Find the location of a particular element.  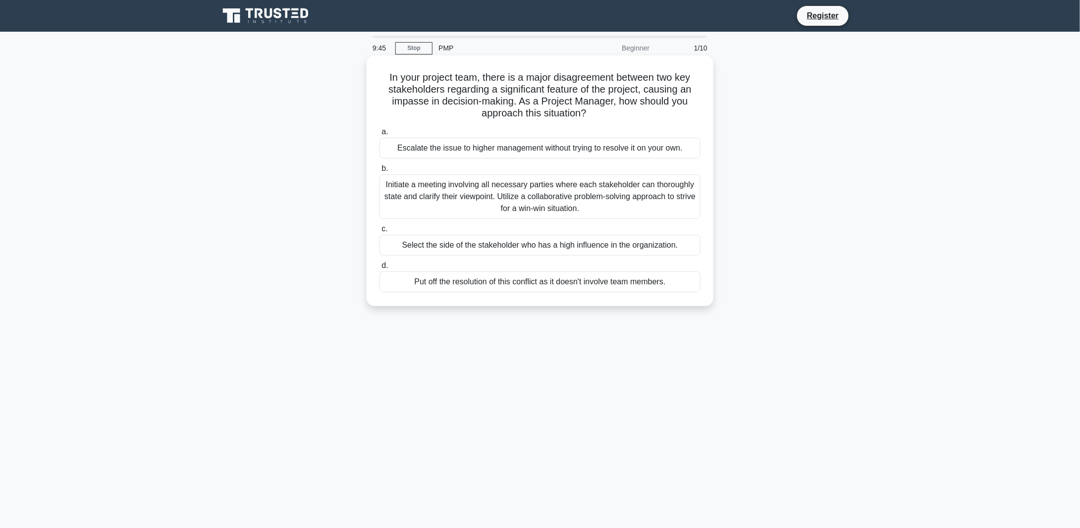

h5: In your project team, there is a major disagreement between two key stakeholders regarding a sign... is located at coordinates (540, 96).